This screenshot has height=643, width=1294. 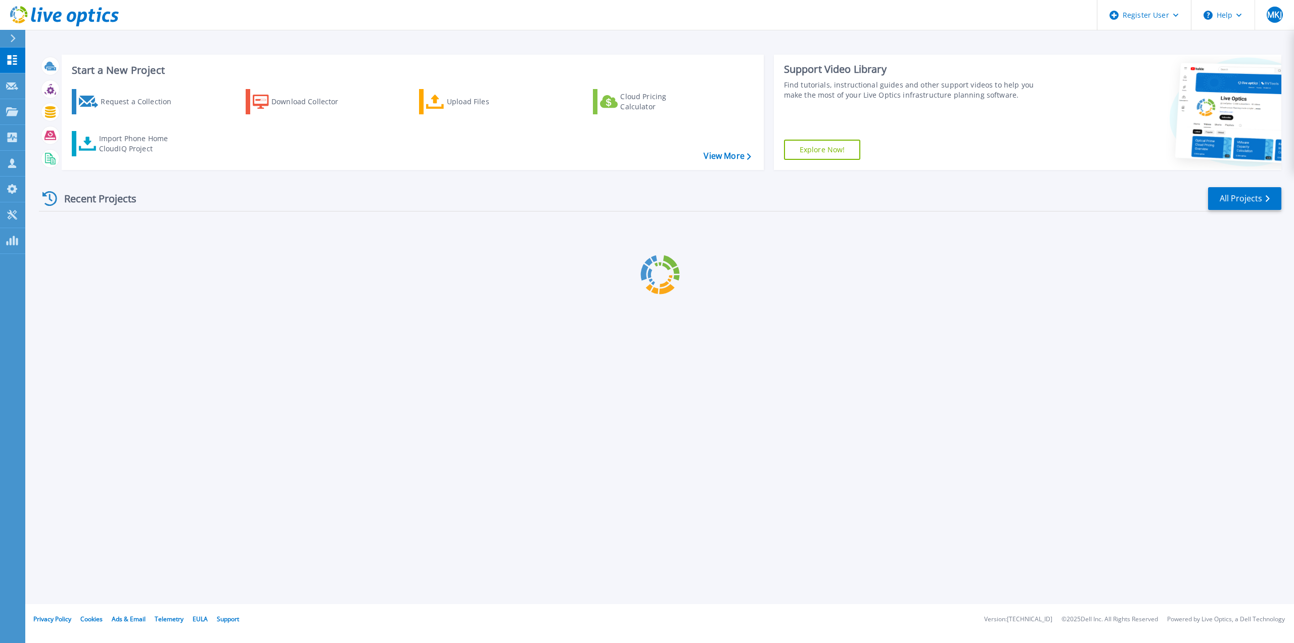 What do you see at coordinates (487, 102) in the screenshot?
I see `div: Upload Files` at bounding box center [487, 102].